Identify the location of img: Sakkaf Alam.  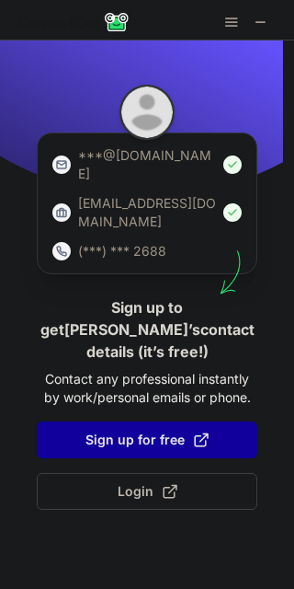
(147, 112).